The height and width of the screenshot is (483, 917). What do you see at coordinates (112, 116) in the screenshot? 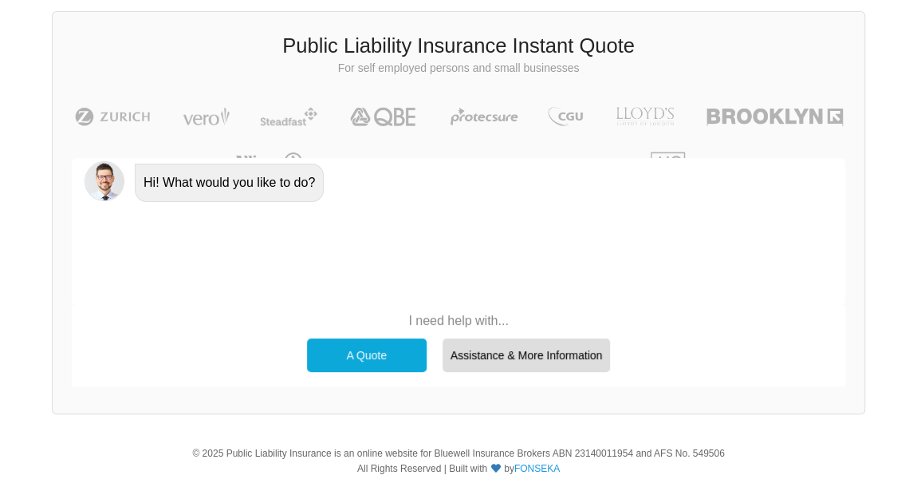
I see `img: Zurich | Public Liability Insurance` at bounding box center [112, 116].